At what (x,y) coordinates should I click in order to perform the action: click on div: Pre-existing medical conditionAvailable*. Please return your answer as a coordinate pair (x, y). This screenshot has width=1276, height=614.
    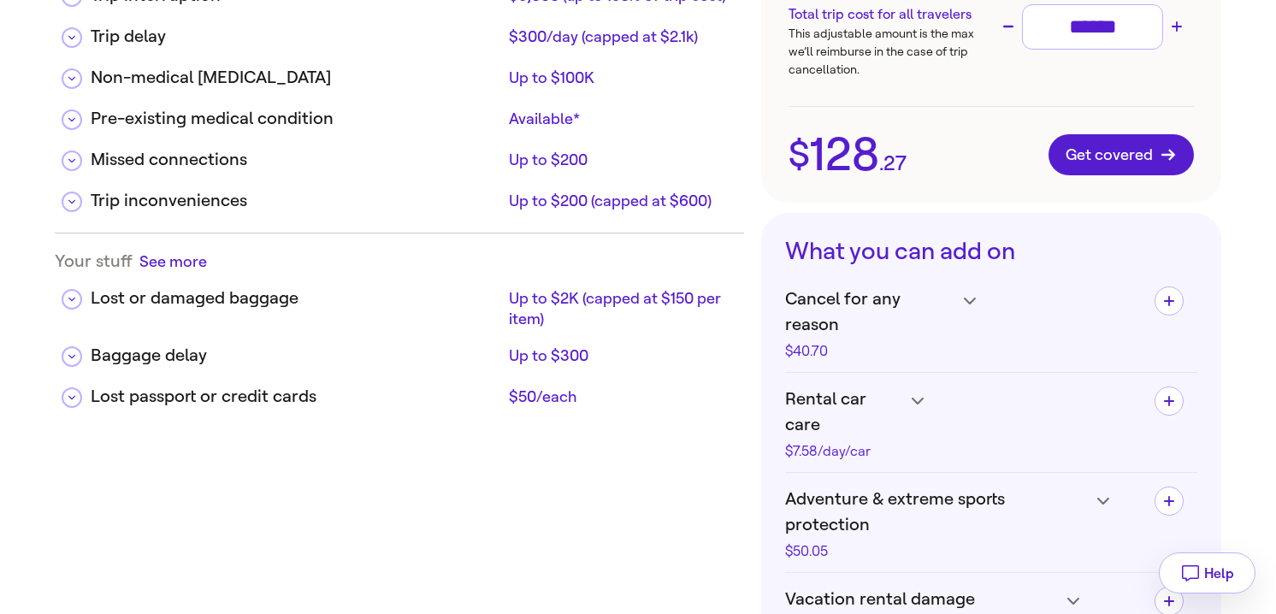
    Looking at the image, I should click on (399, 113).